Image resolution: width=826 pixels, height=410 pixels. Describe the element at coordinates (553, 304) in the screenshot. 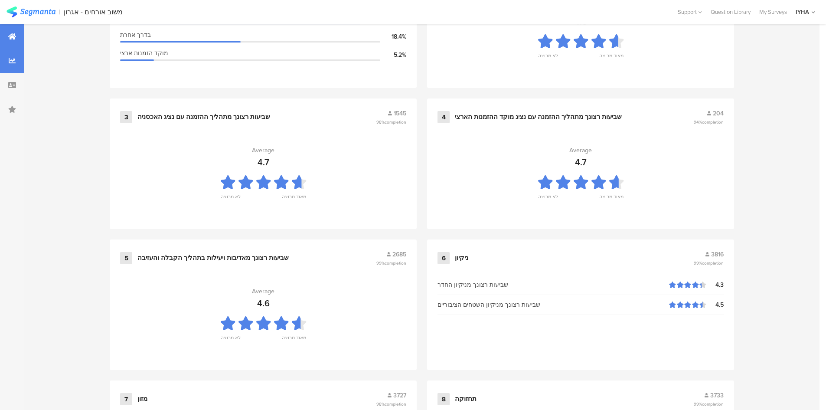

I see `div: שביעות רצונך מניקיון השטחים הציבוריים` at that location.